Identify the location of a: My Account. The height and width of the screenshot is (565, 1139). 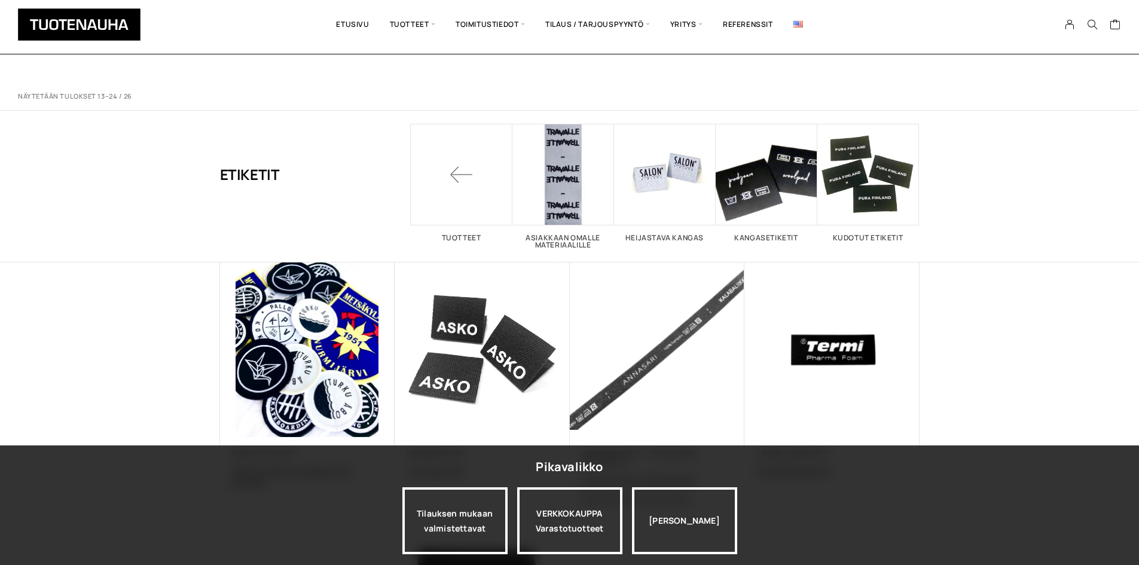
(1070, 25).